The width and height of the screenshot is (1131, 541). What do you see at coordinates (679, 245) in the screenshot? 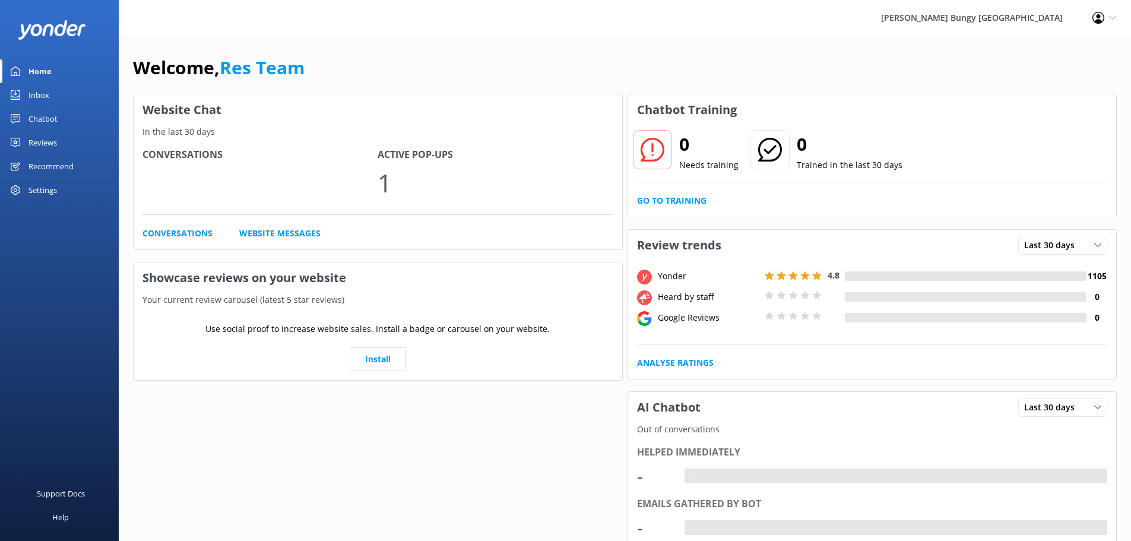
I see `h3: Review trends` at bounding box center [679, 245].